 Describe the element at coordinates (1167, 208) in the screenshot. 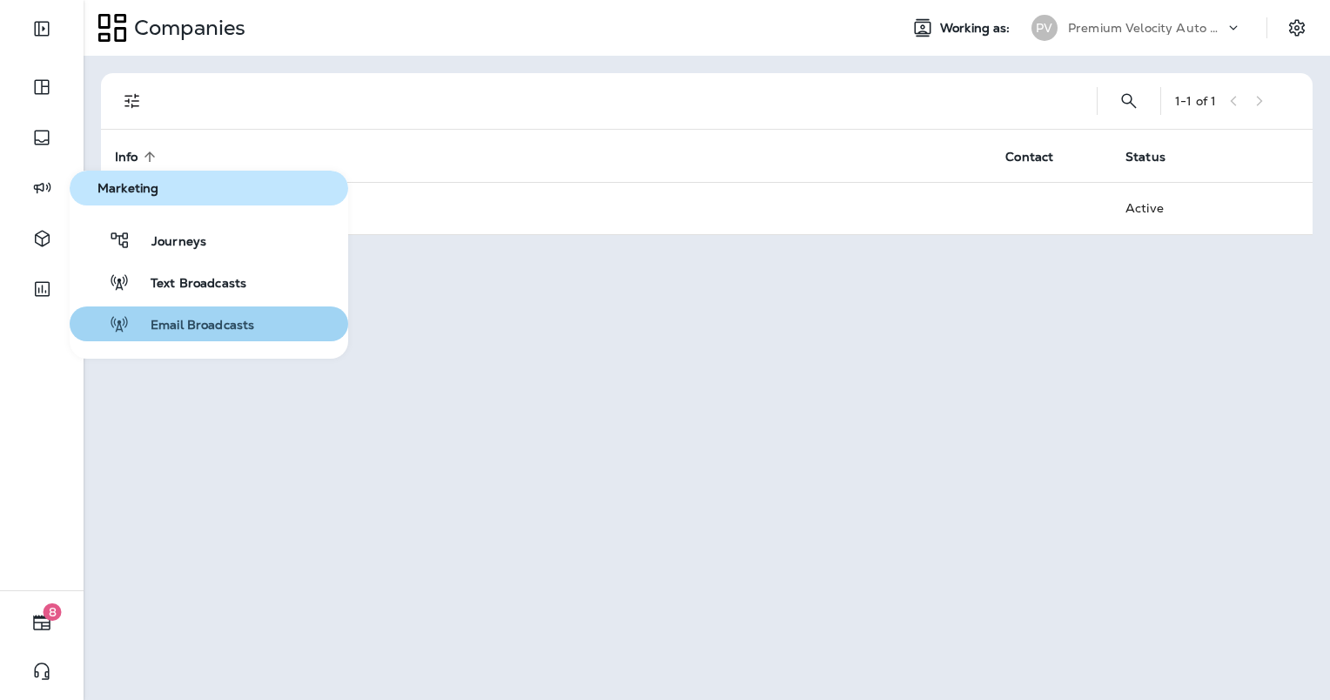

I see `td: Active` at that location.